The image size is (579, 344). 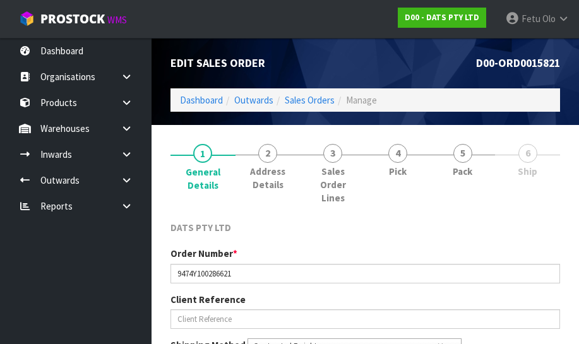 I want to click on span: Olo, so click(x=549, y=18).